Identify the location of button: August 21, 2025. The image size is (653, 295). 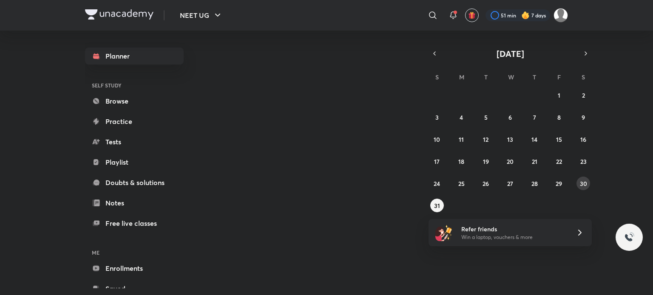
(534, 161).